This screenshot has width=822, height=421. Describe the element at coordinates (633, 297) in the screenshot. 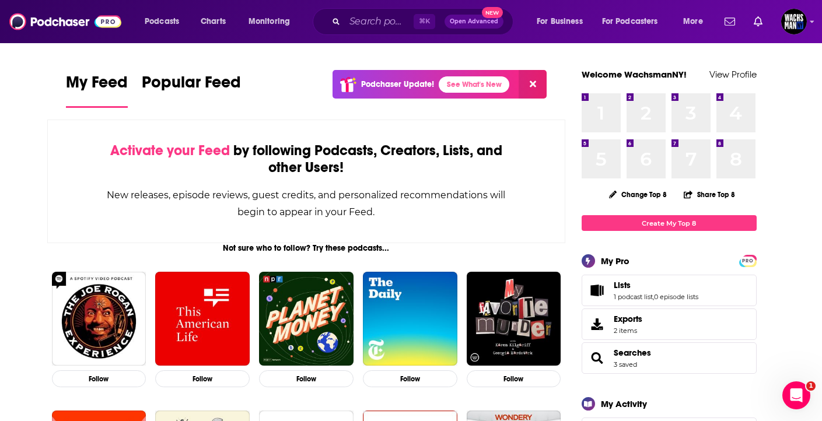

I see `a: 1 podcast list` at that location.